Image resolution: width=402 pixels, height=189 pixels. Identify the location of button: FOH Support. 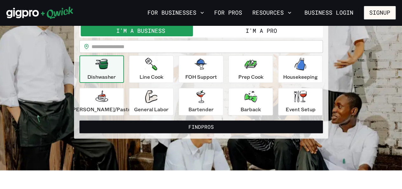
(201, 69).